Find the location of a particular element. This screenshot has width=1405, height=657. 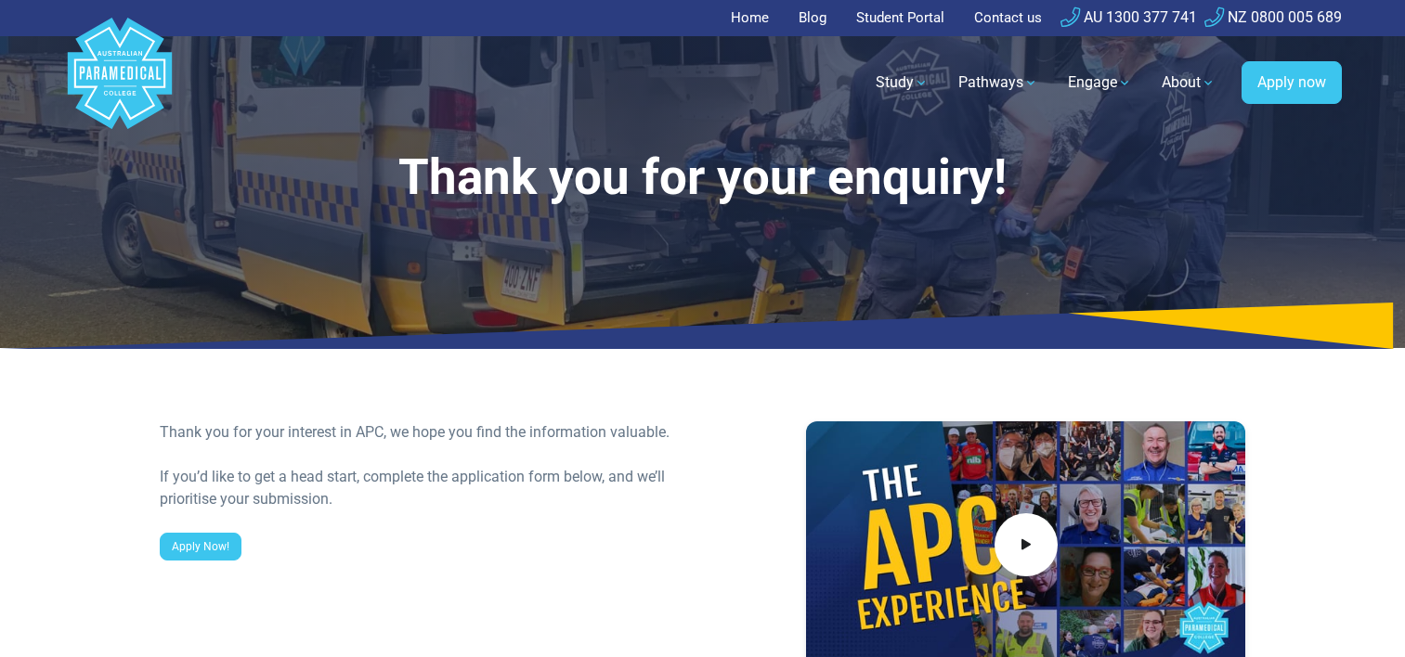

a: AU 1300 377 741 is located at coordinates (1128, 17).